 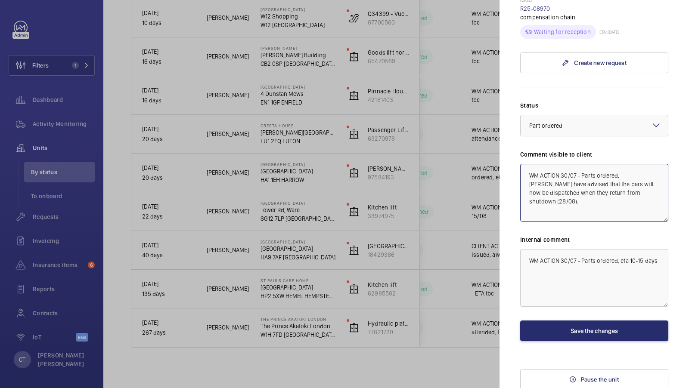 I want to click on span: Part ordered, so click(x=546, y=126).